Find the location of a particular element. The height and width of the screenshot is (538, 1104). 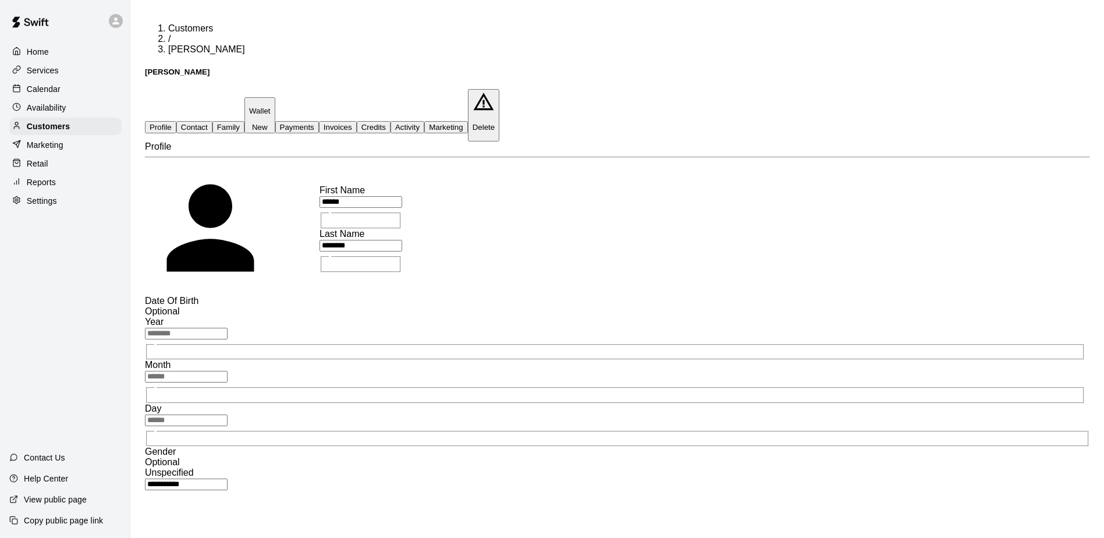

p: Retail is located at coordinates (37, 164).